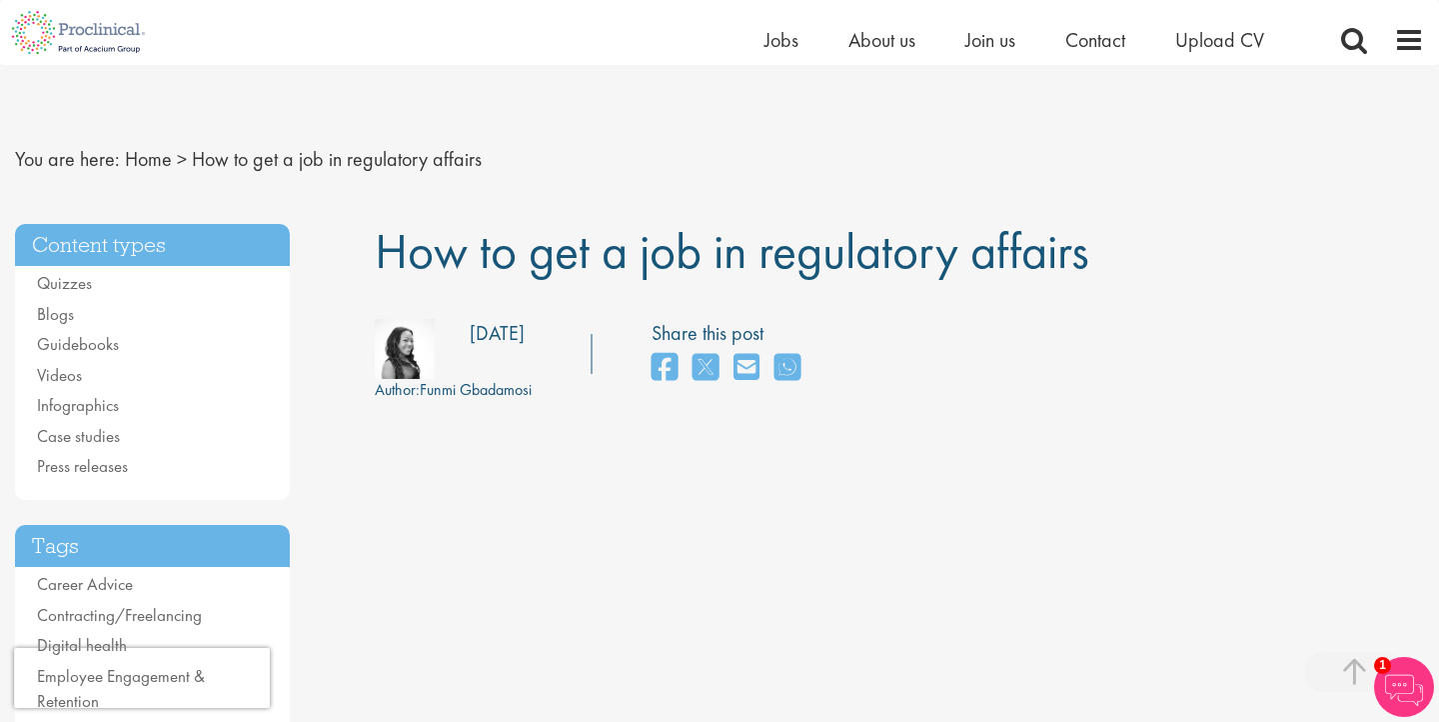  I want to click on a: Jobs, so click(782, 40).